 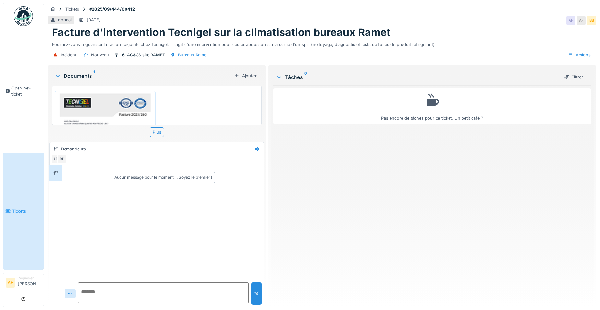 I want to click on div: Ajouter, so click(x=245, y=76).